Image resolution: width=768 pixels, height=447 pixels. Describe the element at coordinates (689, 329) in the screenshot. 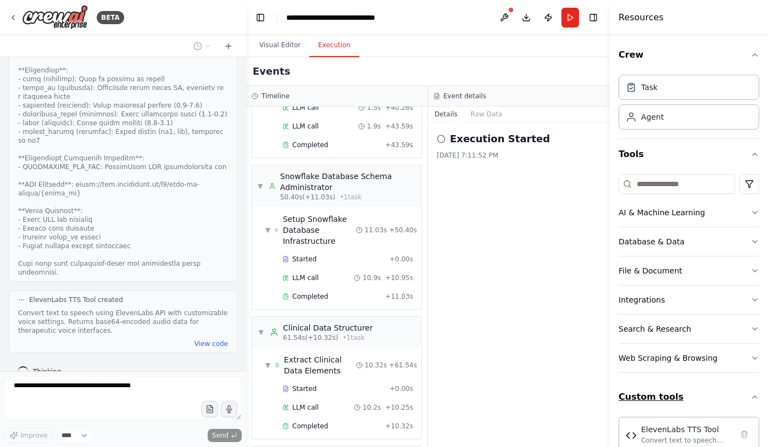

I see `button: Search & Research` at that location.